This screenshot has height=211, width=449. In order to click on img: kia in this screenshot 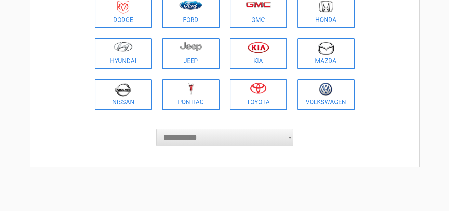, I will do `click(258, 47)`.